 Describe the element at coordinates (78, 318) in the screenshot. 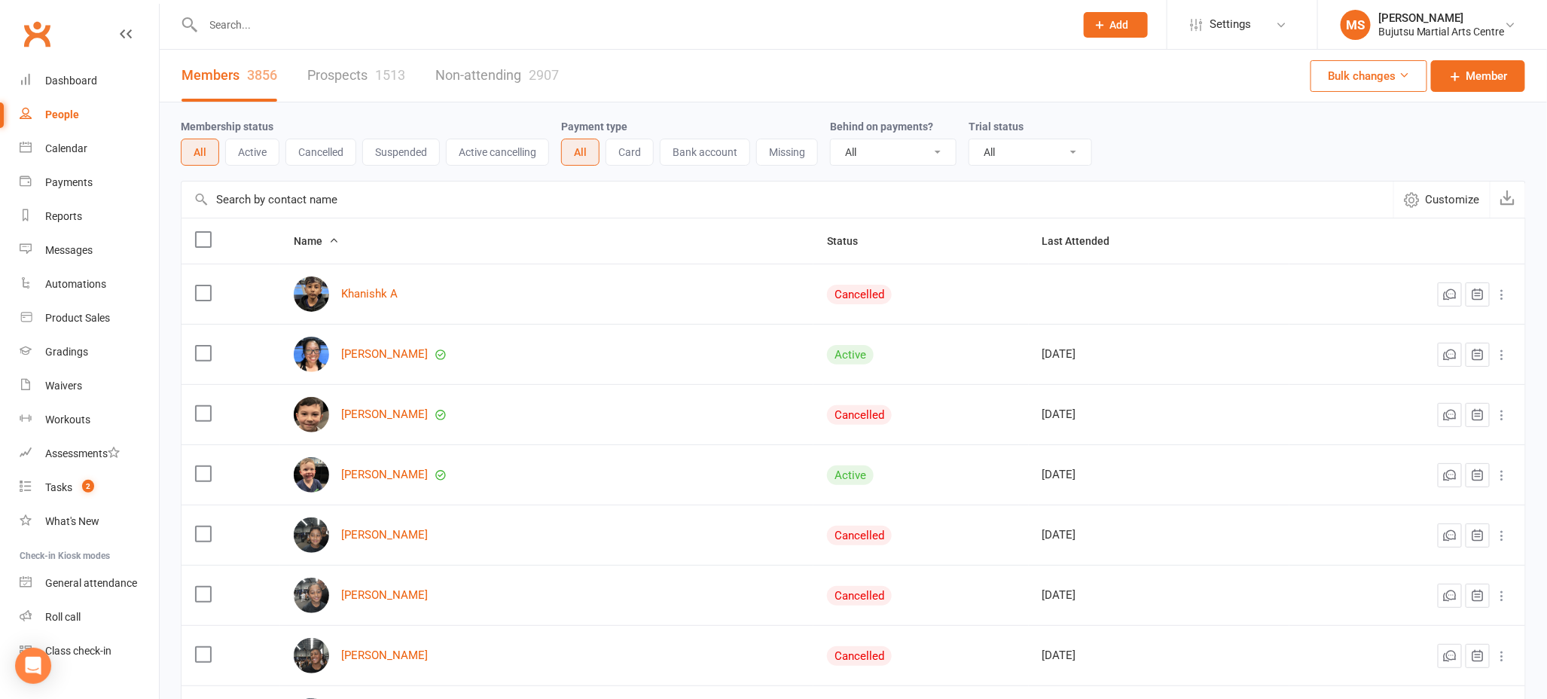

I see `div: Product Sales` at that location.